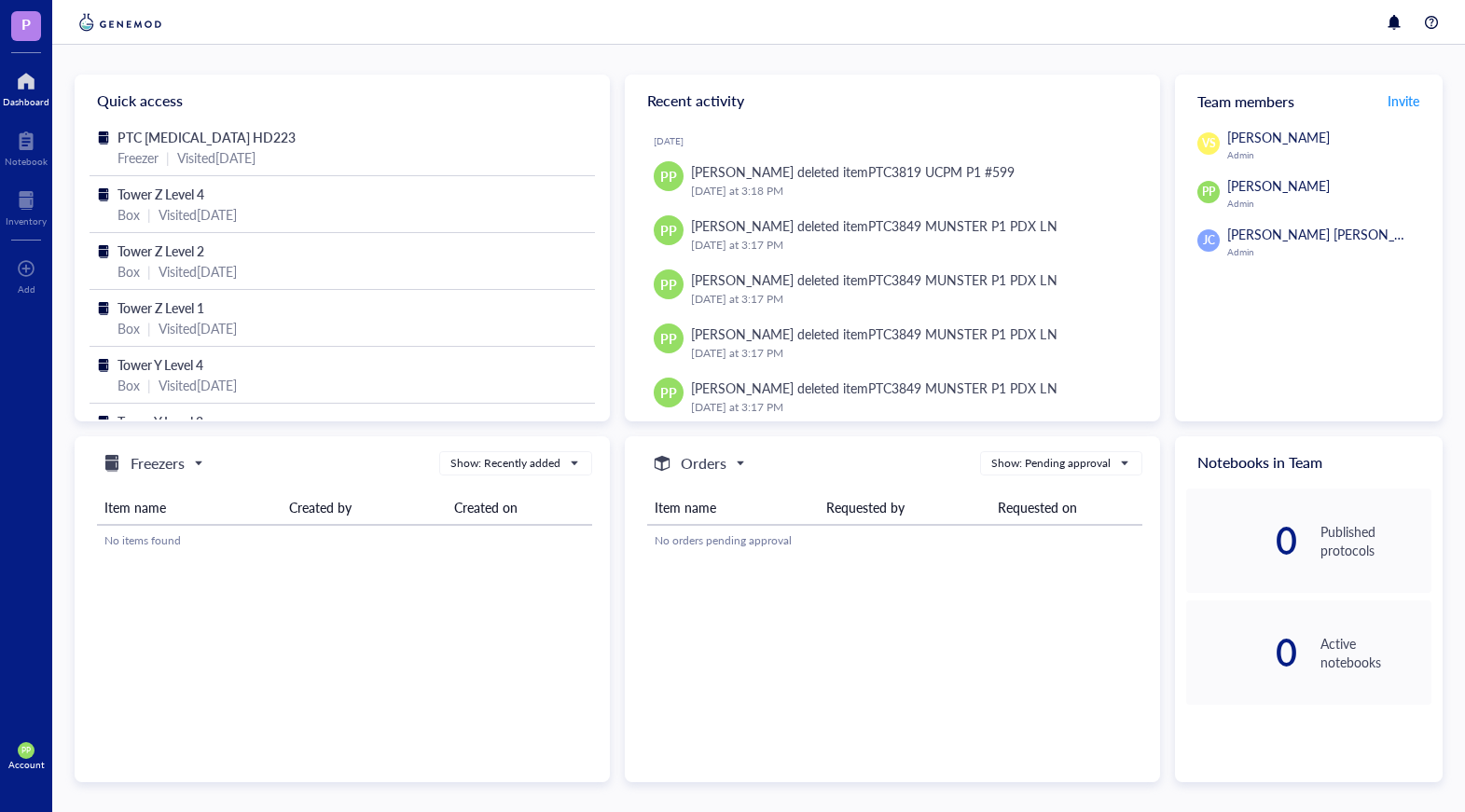  I want to click on div: Quick access, so click(342, 101).